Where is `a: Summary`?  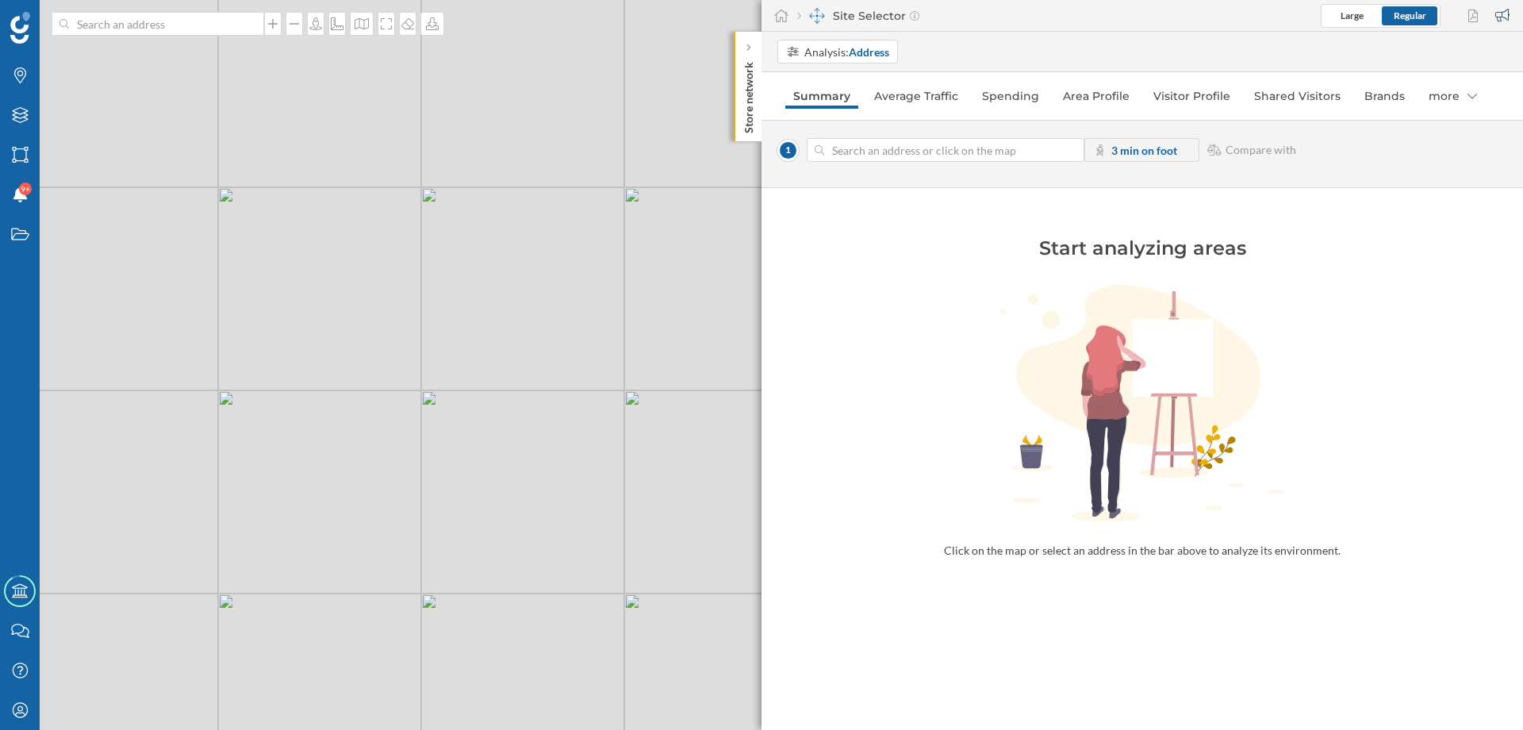
a: Summary is located at coordinates (822, 96).